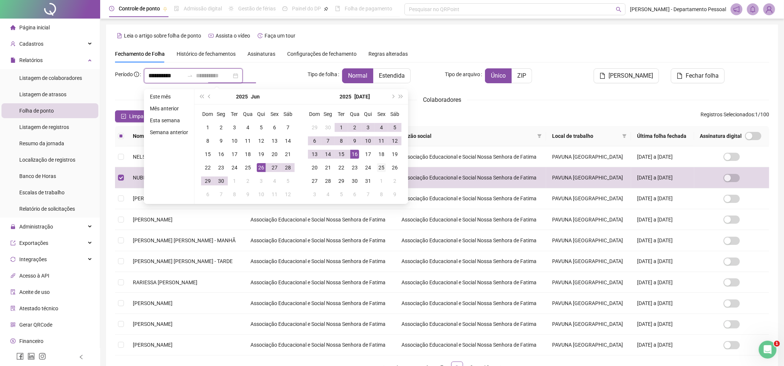 Image resolution: width=784 pixels, height=366 pixels. Describe the element at coordinates (13, 27) in the screenshot. I see `span: home` at that location.